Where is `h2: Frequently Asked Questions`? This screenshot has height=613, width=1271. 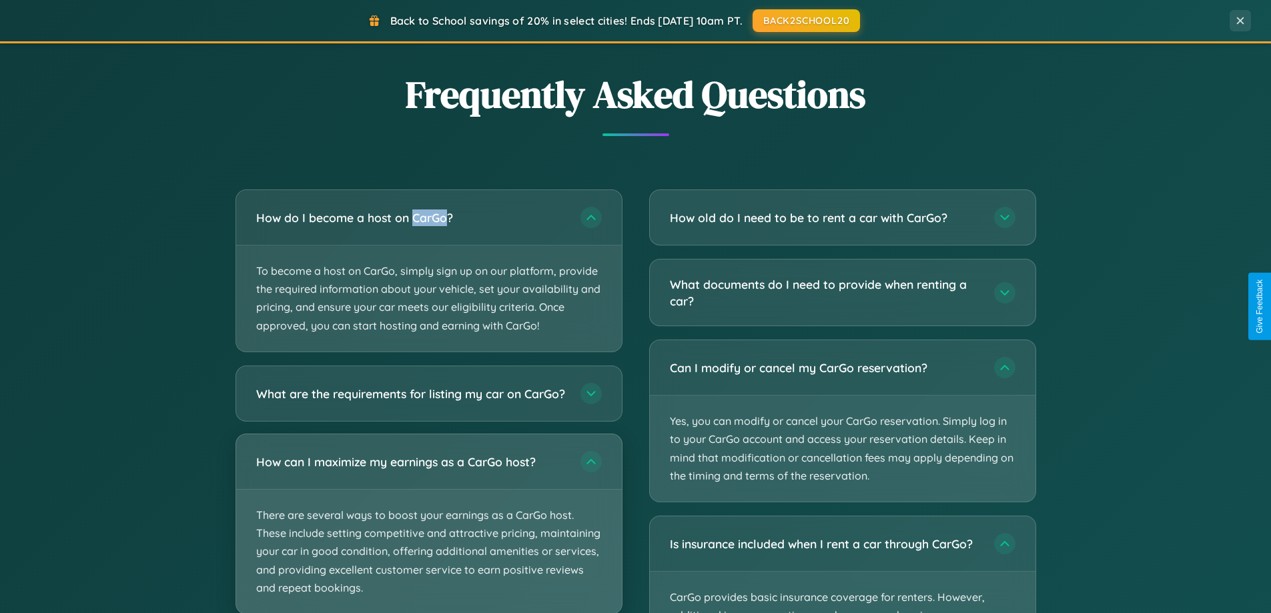 h2: Frequently Asked Questions is located at coordinates (636, 94).